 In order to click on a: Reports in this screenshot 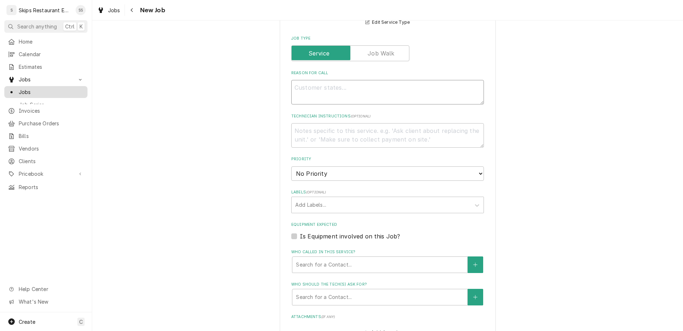, I will do `click(46, 187)`.